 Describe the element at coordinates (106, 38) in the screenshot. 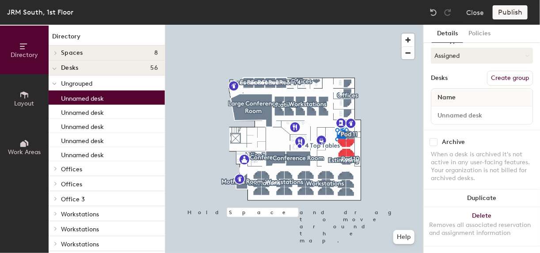

I see `h1: Directory` at that location.